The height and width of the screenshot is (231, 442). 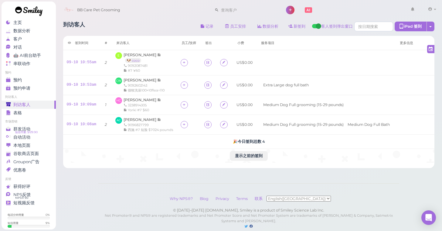 What do you see at coordinates (29, 121) in the screenshot?
I see `li: 市场营销` at bounding box center [29, 121].